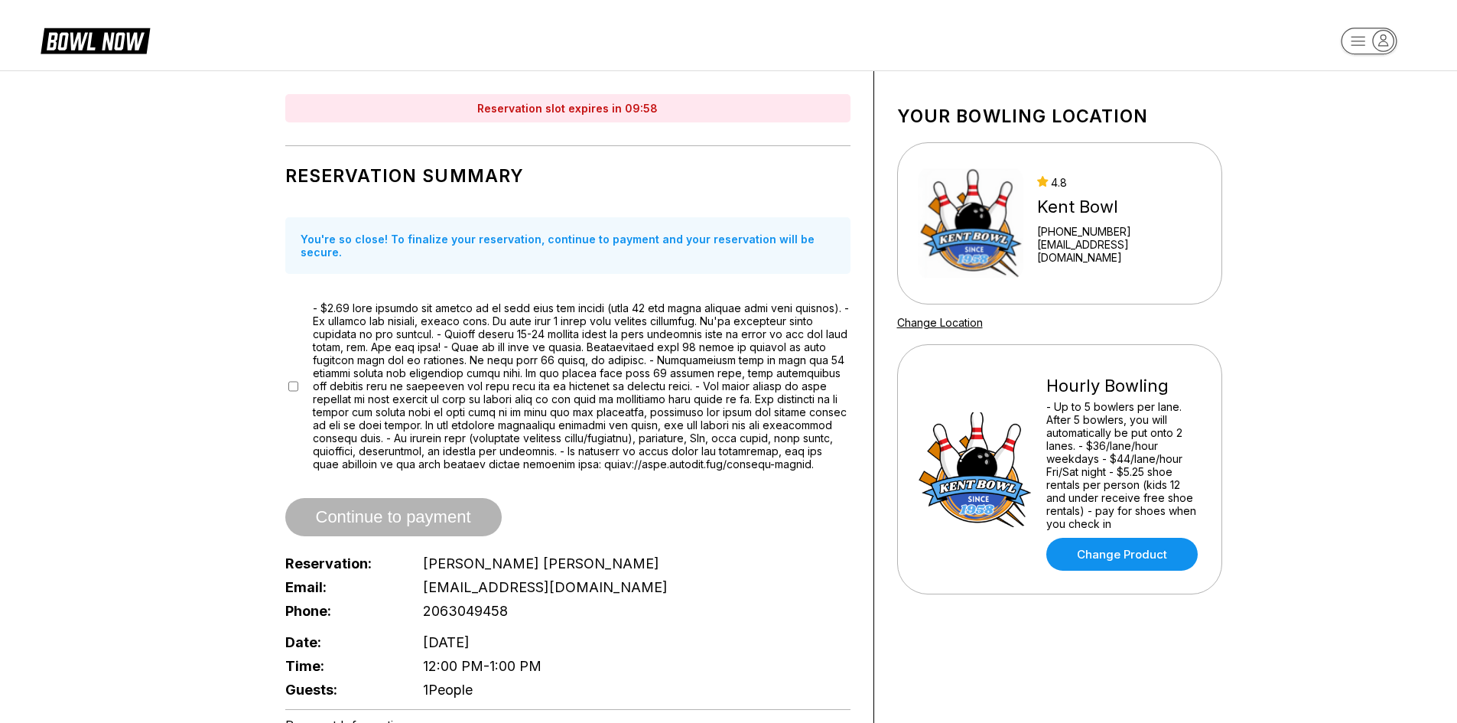 Image resolution: width=1457 pixels, height=723 pixels. Describe the element at coordinates (568, 108) in the screenshot. I see `div: Reservation slot expires in 09:58` at that location.